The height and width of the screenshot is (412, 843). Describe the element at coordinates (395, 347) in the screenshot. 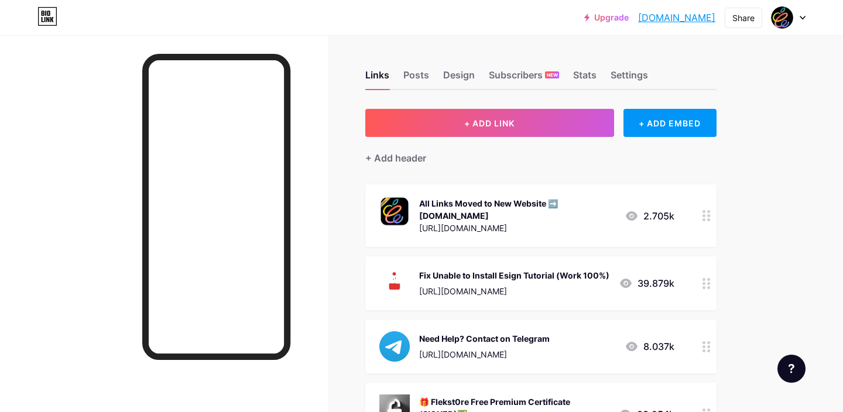

I see `img: Need Help? Contact on Telegram` at that location.